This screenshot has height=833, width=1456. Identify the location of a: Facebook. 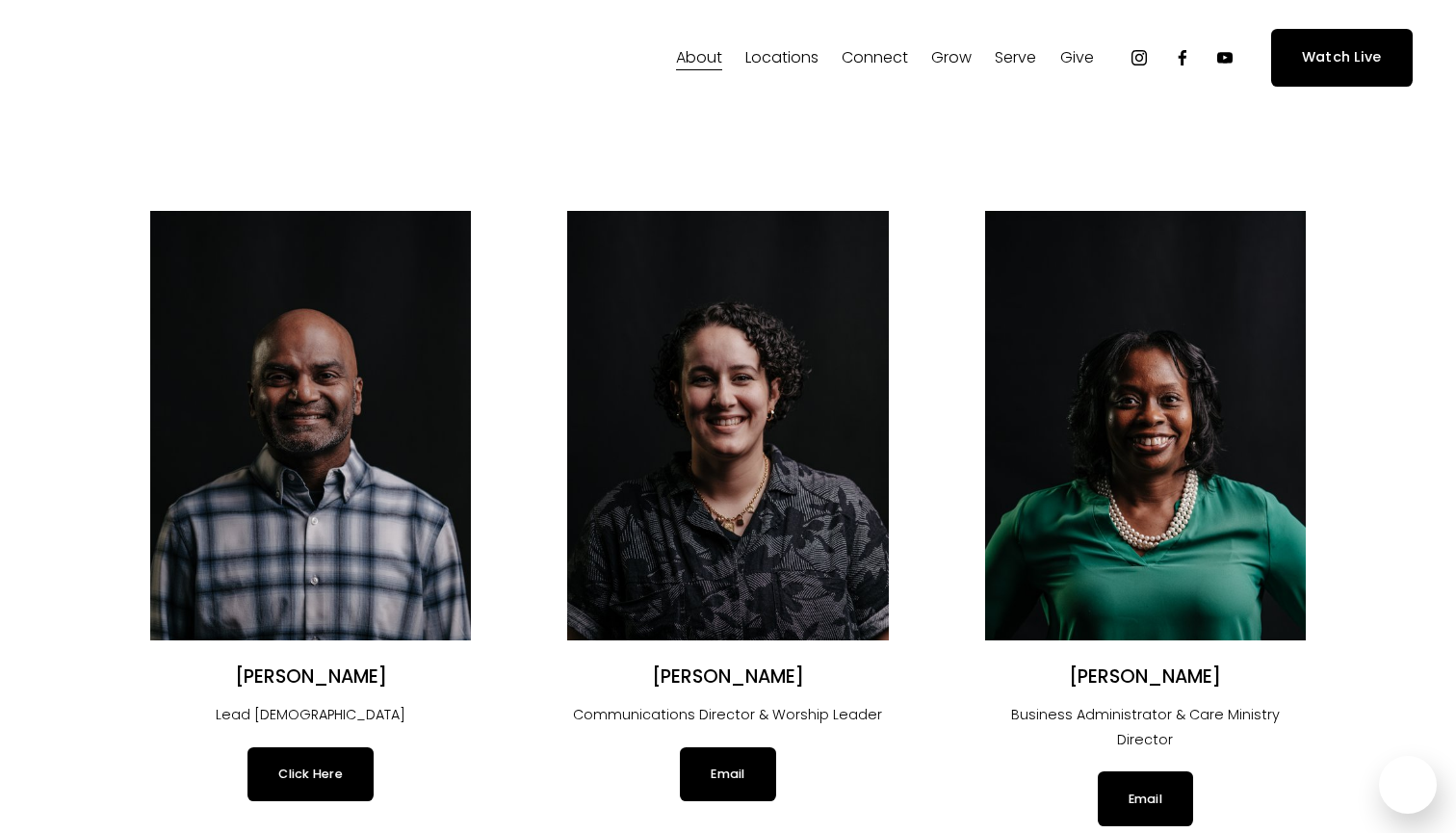
(1183, 58).